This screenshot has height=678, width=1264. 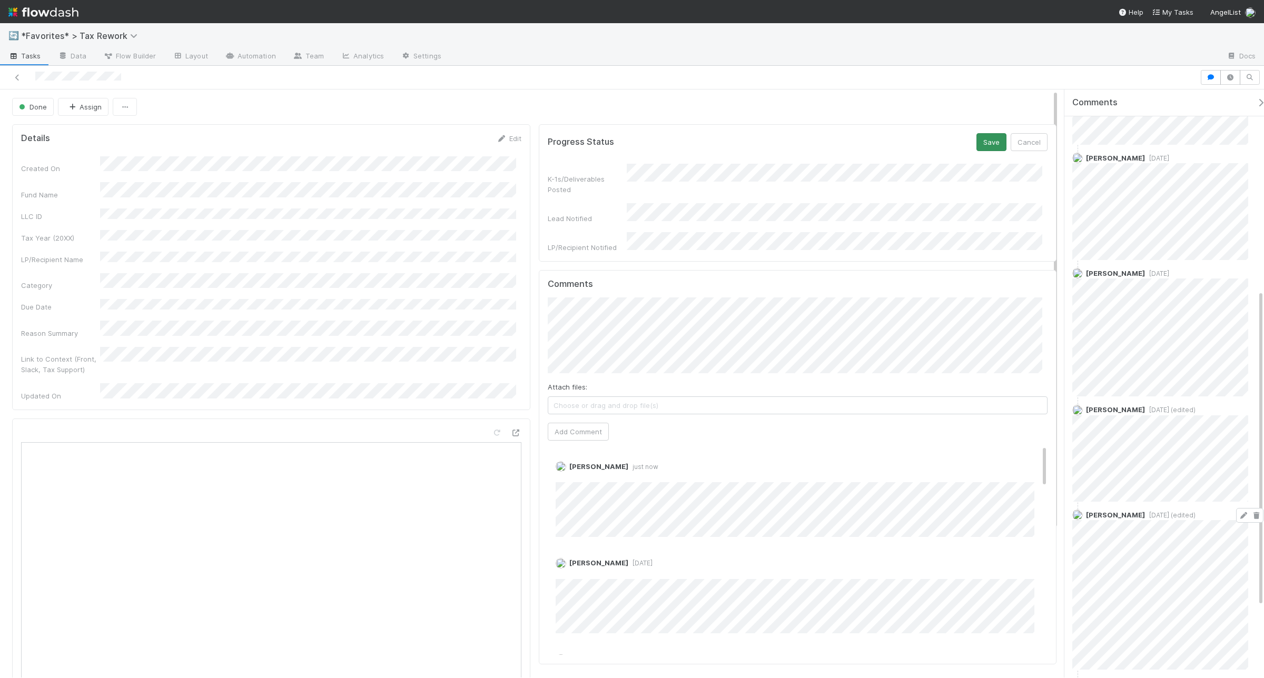 I want to click on img: logo-inverted-e16ddd16eac7371096b0.svg, so click(x=43, y=12).